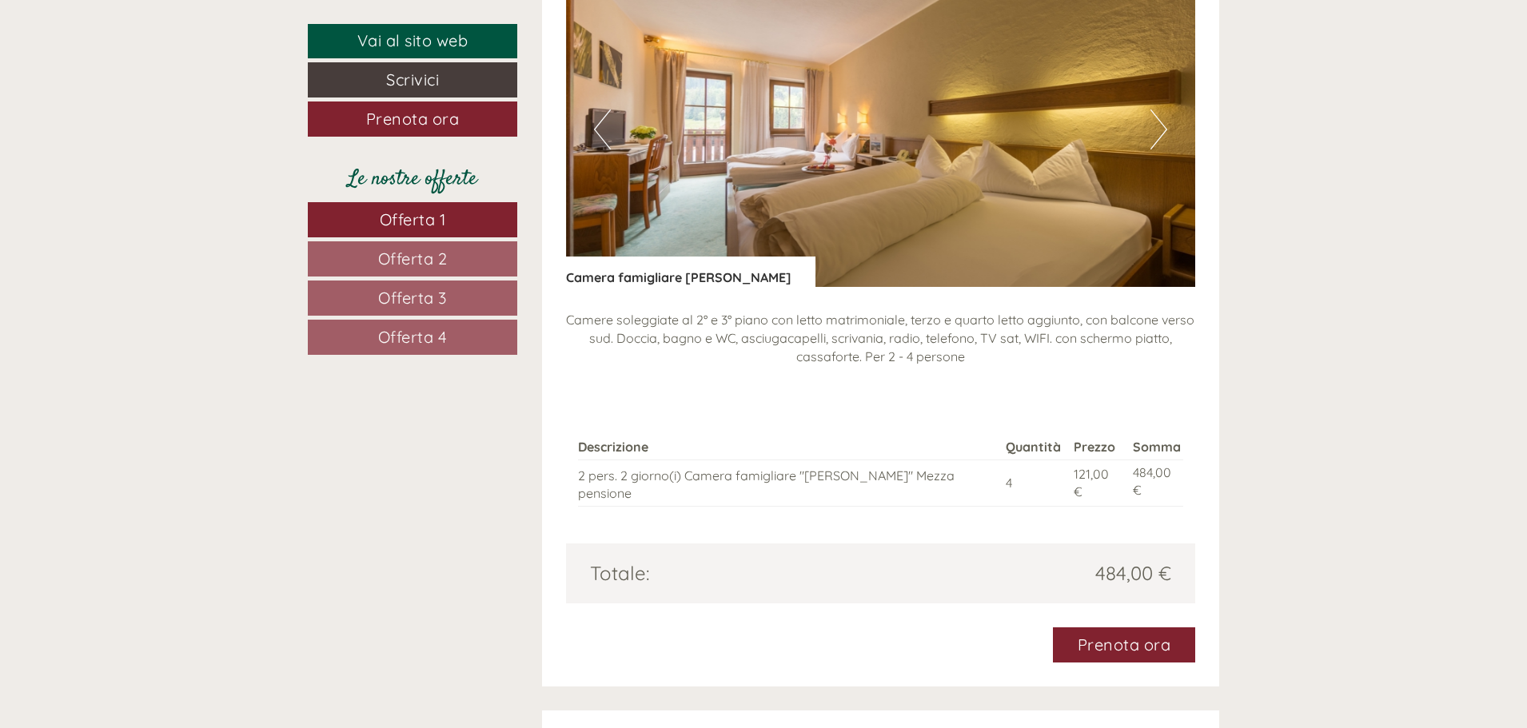 The width and height of the screenshot is (1527, 728). I want to click on div: Totale:, so click(729, 573).